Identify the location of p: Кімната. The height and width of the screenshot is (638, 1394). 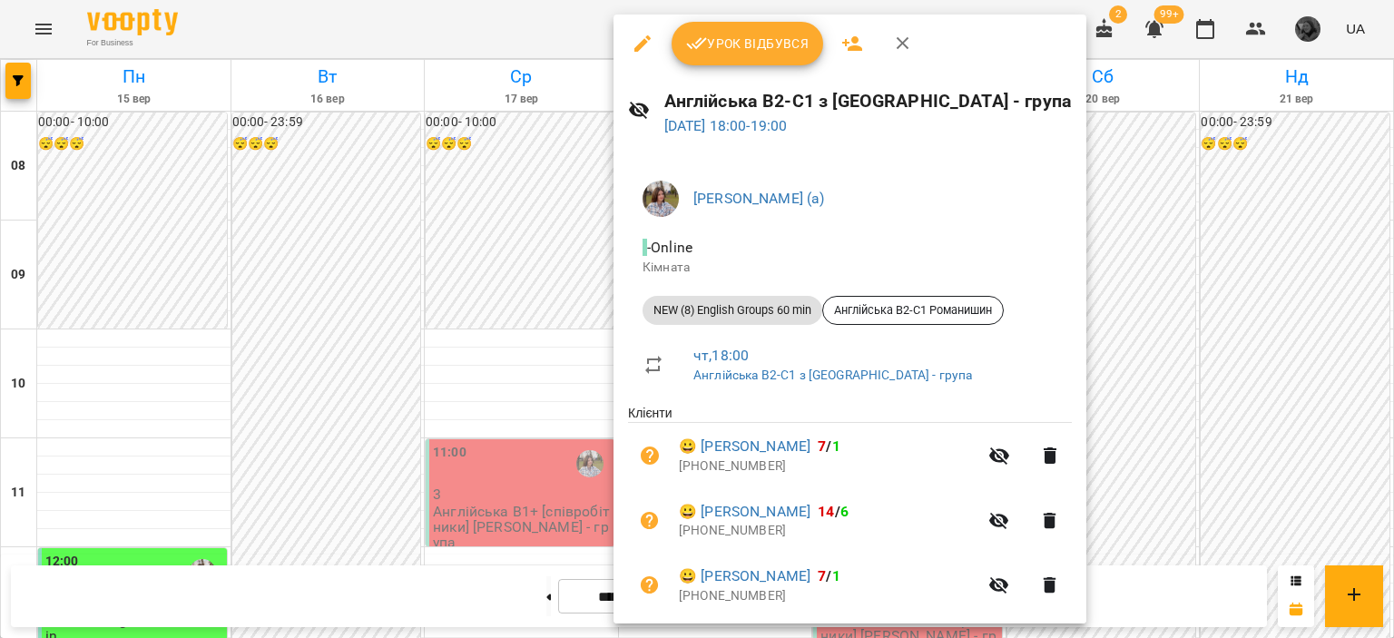
(850, 268).